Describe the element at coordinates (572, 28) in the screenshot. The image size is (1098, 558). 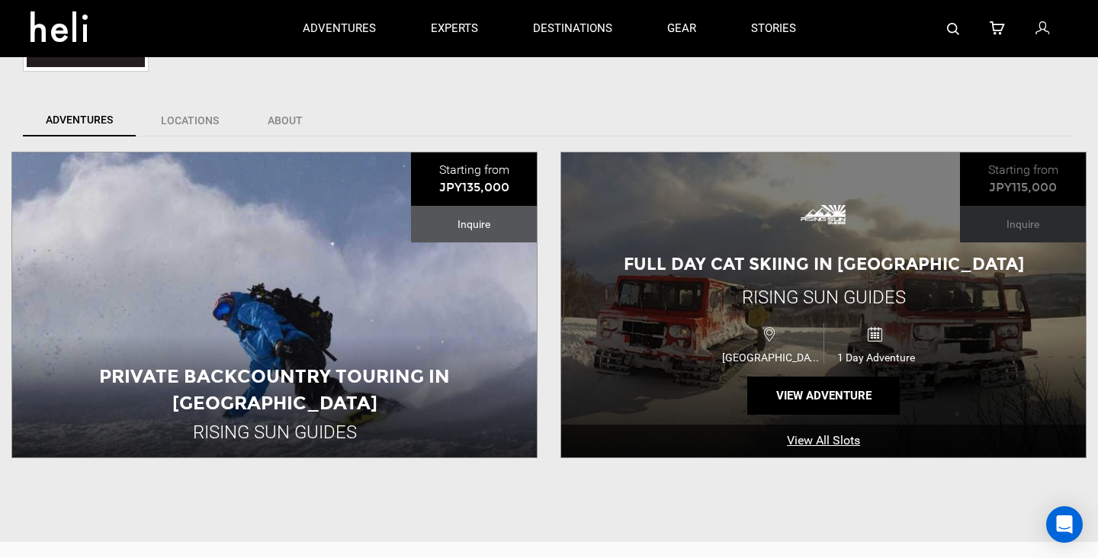
I see `p: destinations` at that location.